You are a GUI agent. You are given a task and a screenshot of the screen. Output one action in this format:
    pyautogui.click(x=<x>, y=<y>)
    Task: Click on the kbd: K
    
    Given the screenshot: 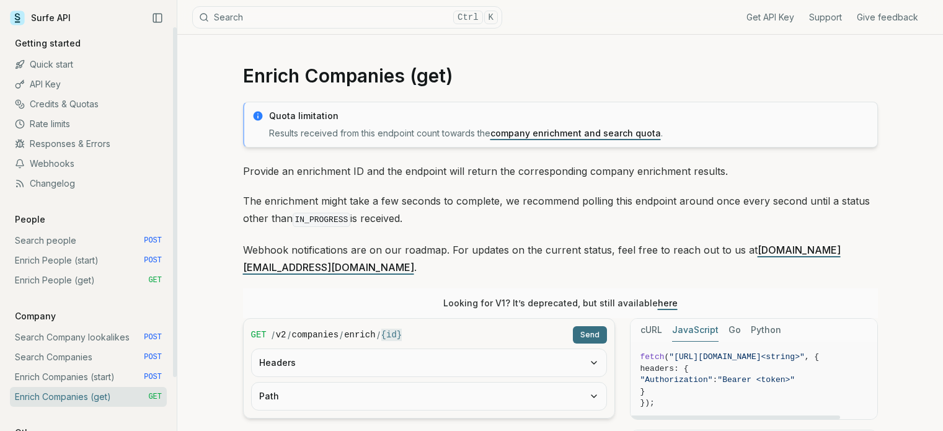 What is the action you would take?
    pyautogui.click(x=491, y=17)
    